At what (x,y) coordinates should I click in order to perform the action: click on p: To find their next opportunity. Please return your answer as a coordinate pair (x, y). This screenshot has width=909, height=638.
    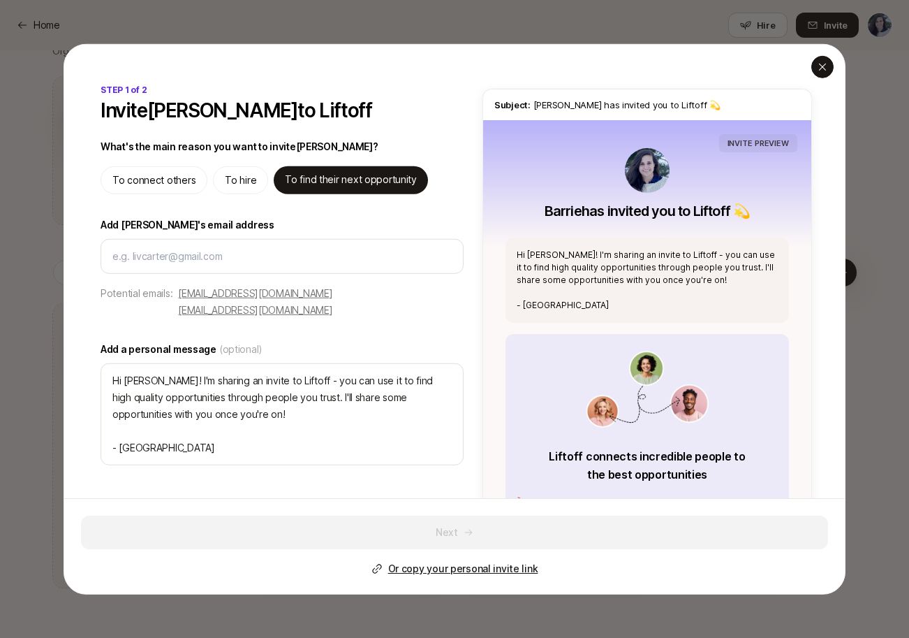
    Looking at the image, I should click on (351, 179).